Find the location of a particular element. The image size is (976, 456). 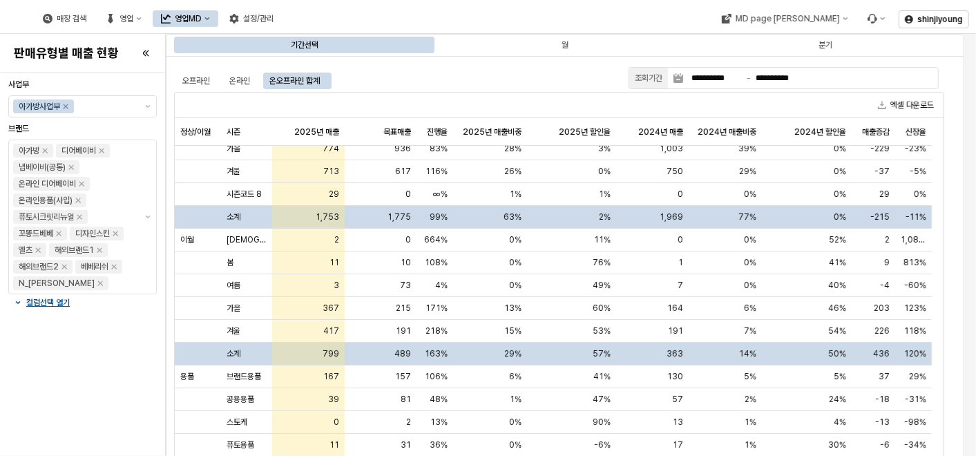

span: 14% is located at coordinates (747, 354).